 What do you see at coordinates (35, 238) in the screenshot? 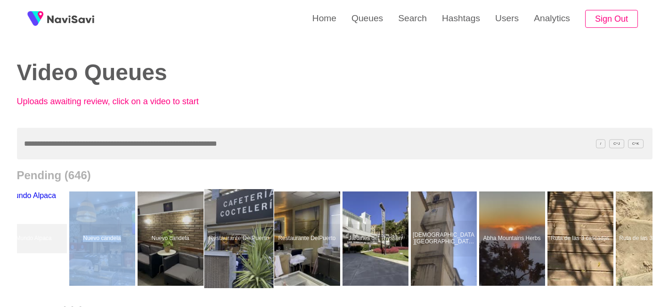
I see `a: Mundo AlpacaMundo Alpaca` at bounding box center [35, 238].